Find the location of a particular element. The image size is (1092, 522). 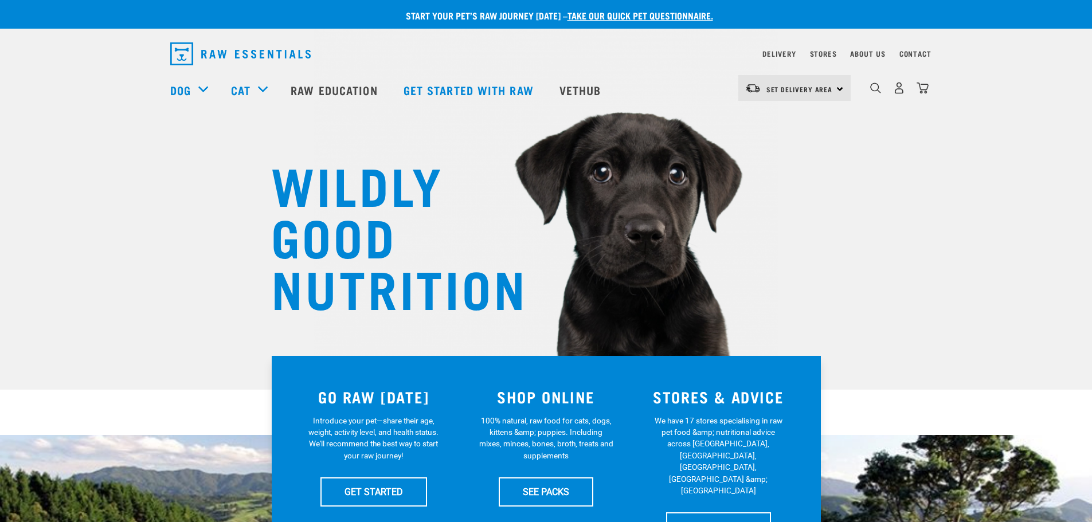

img: Raw Essentials Logo is located at coordinates (240, 54).